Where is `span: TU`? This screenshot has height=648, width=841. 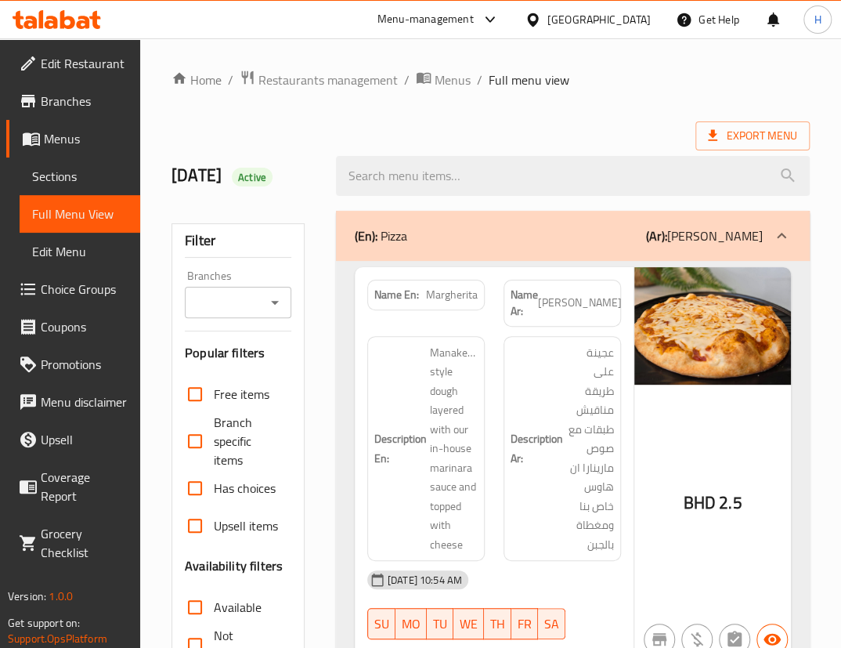
span: TU is located at coordinates (440, 624).